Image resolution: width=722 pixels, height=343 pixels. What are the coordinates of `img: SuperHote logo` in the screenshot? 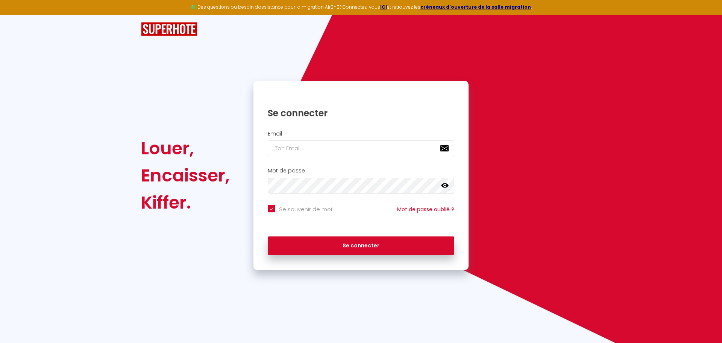 It's located at (169, 29).